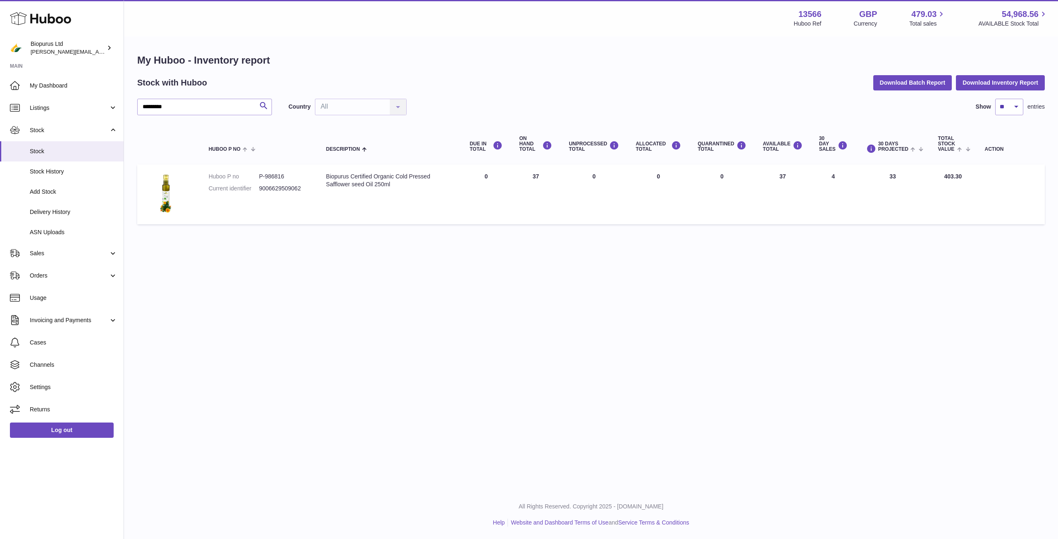 The height and width of the screenshot is (539, 1058). What do you see at coordinates (1036, 107) in the screenshot?
I see `span: entries` at bounding box center [1036, 107].